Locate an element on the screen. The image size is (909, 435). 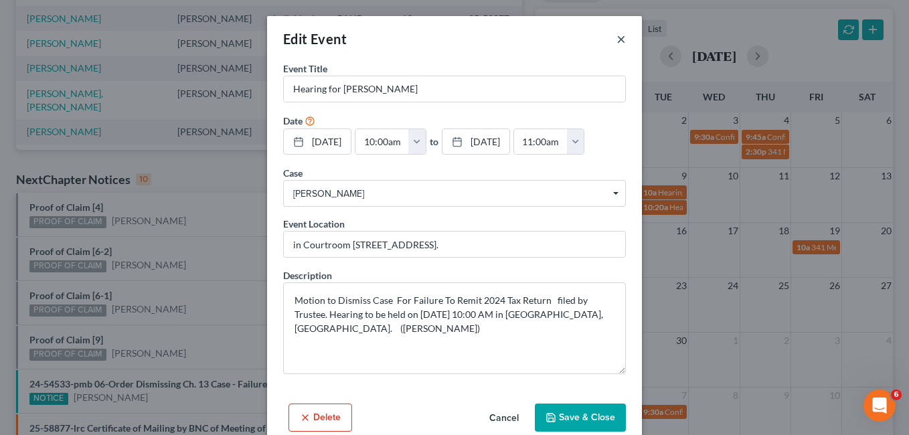
span: Edit Event is located at coordinates (314, 39).